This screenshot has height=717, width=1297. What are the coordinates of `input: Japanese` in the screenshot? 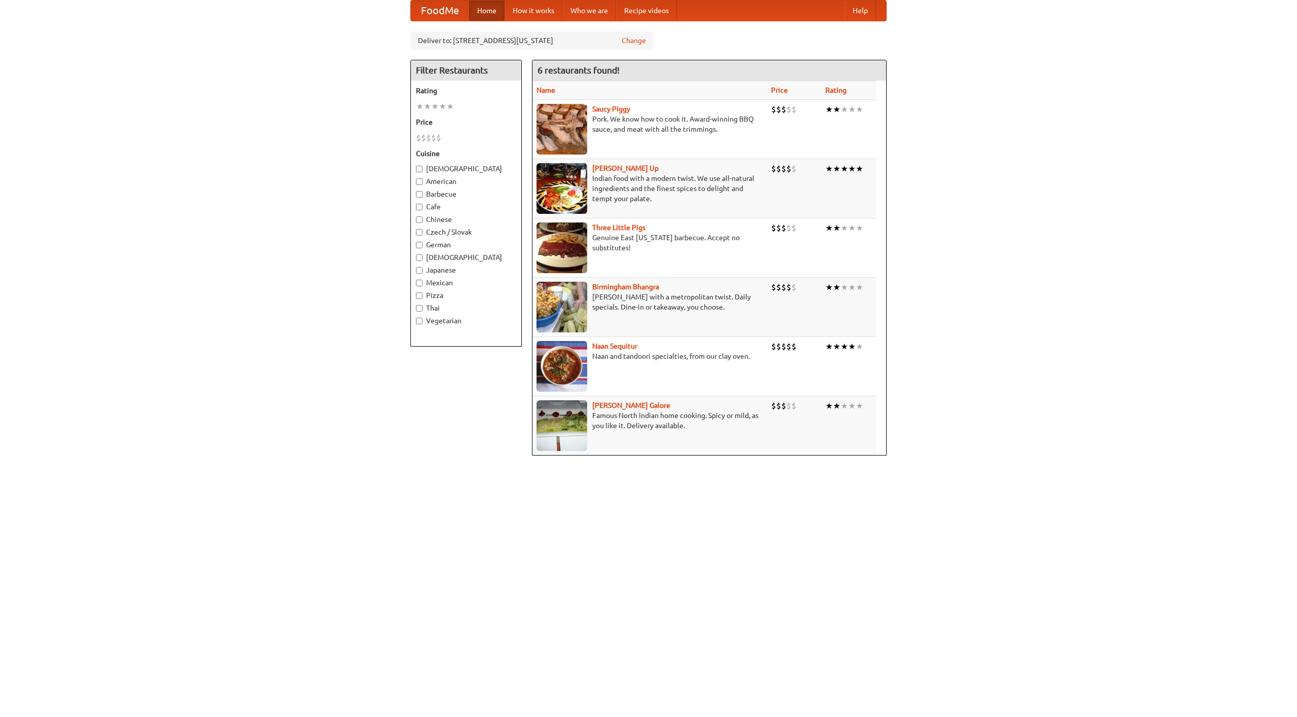 It's located at (419, 270).